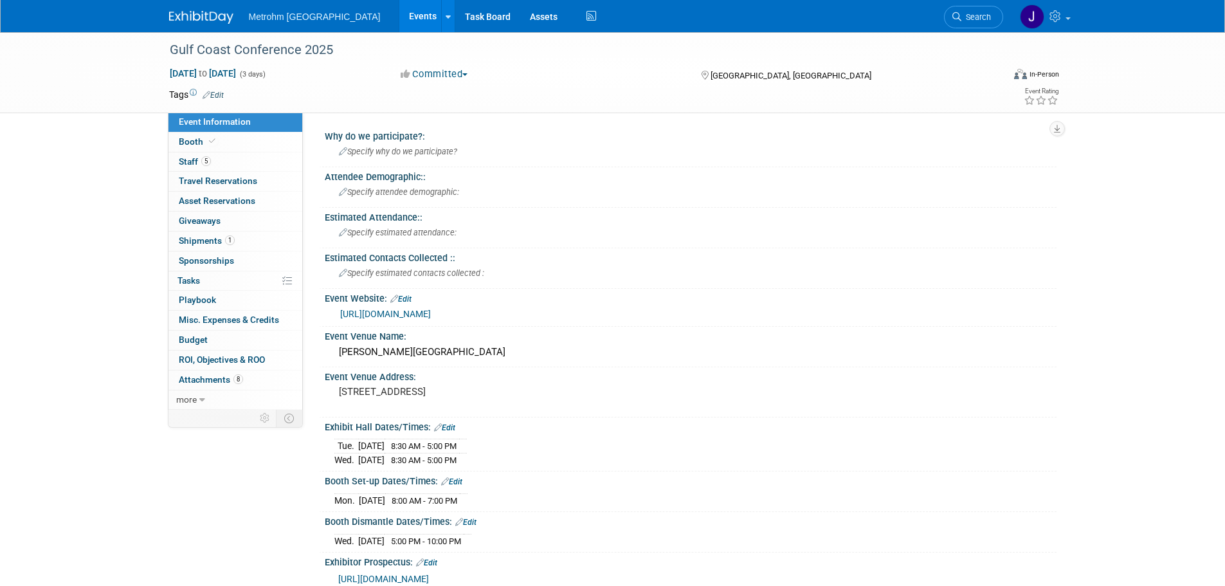  Describe the element at coordinates (691, 134) in the screenshot. I see `div: Why do we participate?:` at that location.